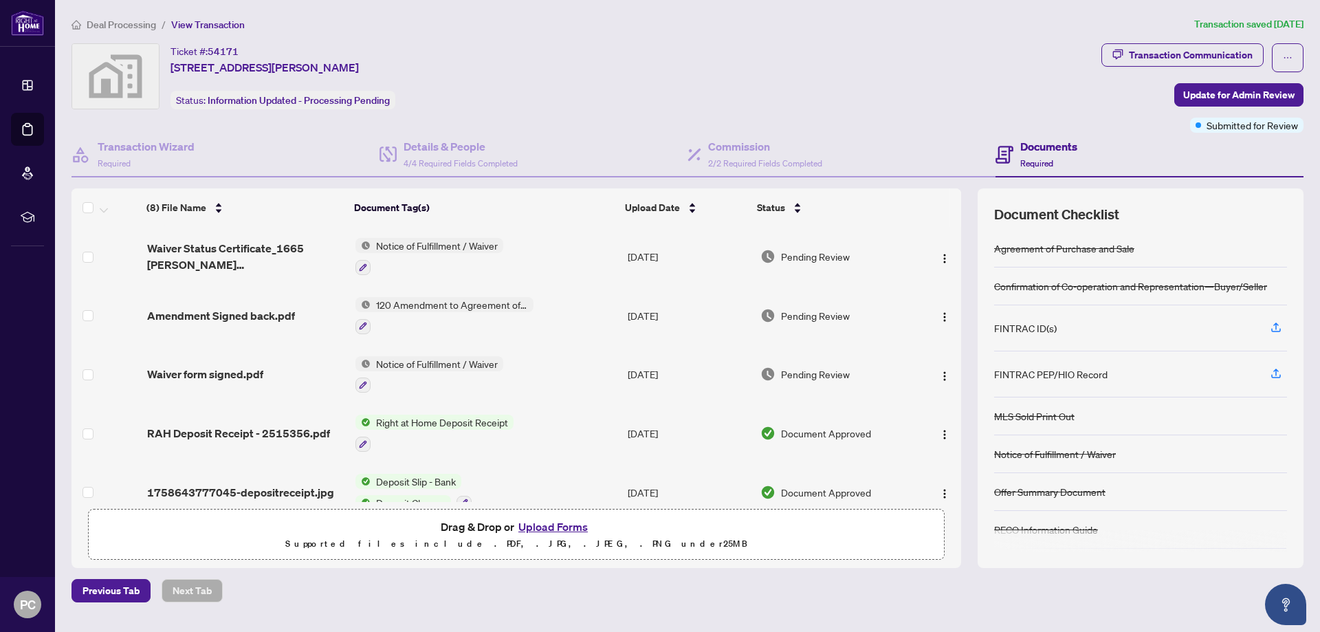 The width and height of the screenshot is (1320, 632). What do you see at coordinates (442, 422) in the screenshot?
I see `span: Right at Home Deposit Receipt` at bounding box center [442, 422].